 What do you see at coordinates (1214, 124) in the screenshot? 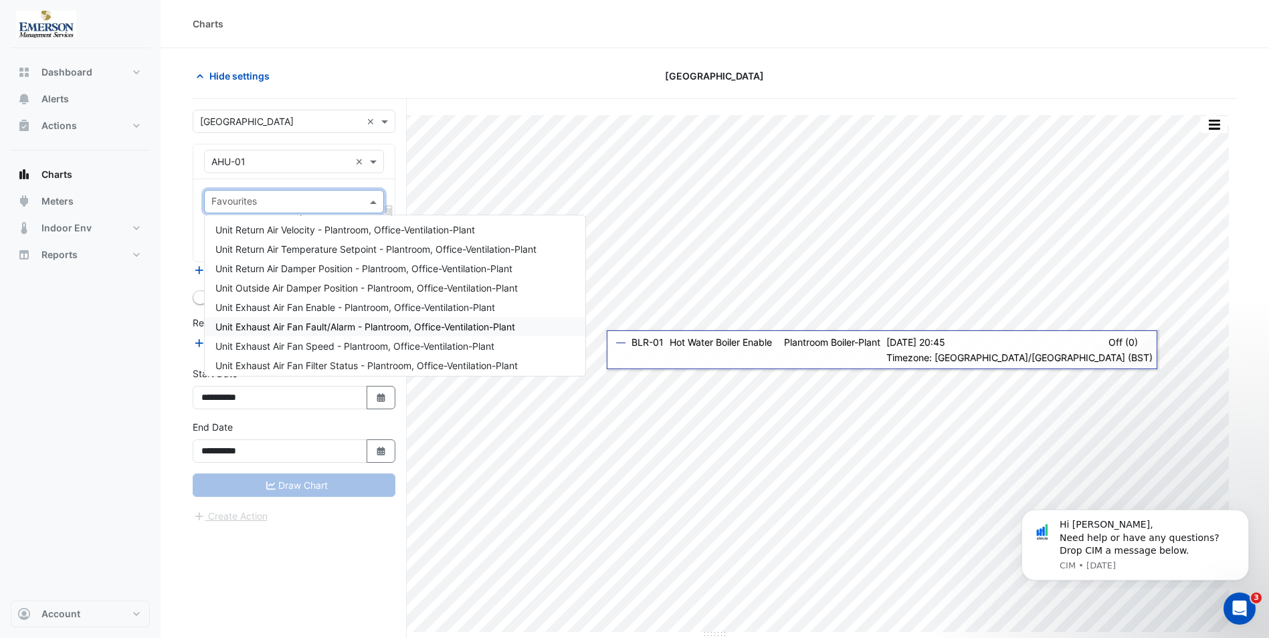
I see `button: More Options` at bounding box center [1214, 124].